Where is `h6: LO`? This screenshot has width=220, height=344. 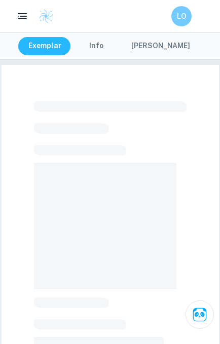 h6: LO is located at coordinates (181, 16).